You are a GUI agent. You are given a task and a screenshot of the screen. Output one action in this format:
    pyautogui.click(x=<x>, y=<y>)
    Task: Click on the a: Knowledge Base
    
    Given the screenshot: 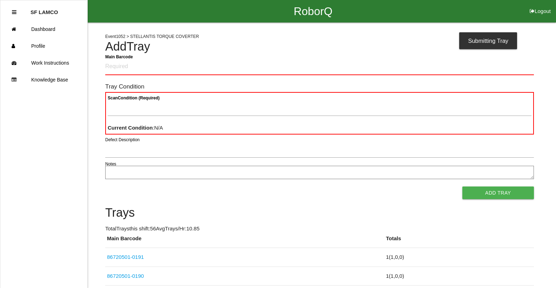 What is the action you would take?
    pyautogui.click(x=44, y=80)
    